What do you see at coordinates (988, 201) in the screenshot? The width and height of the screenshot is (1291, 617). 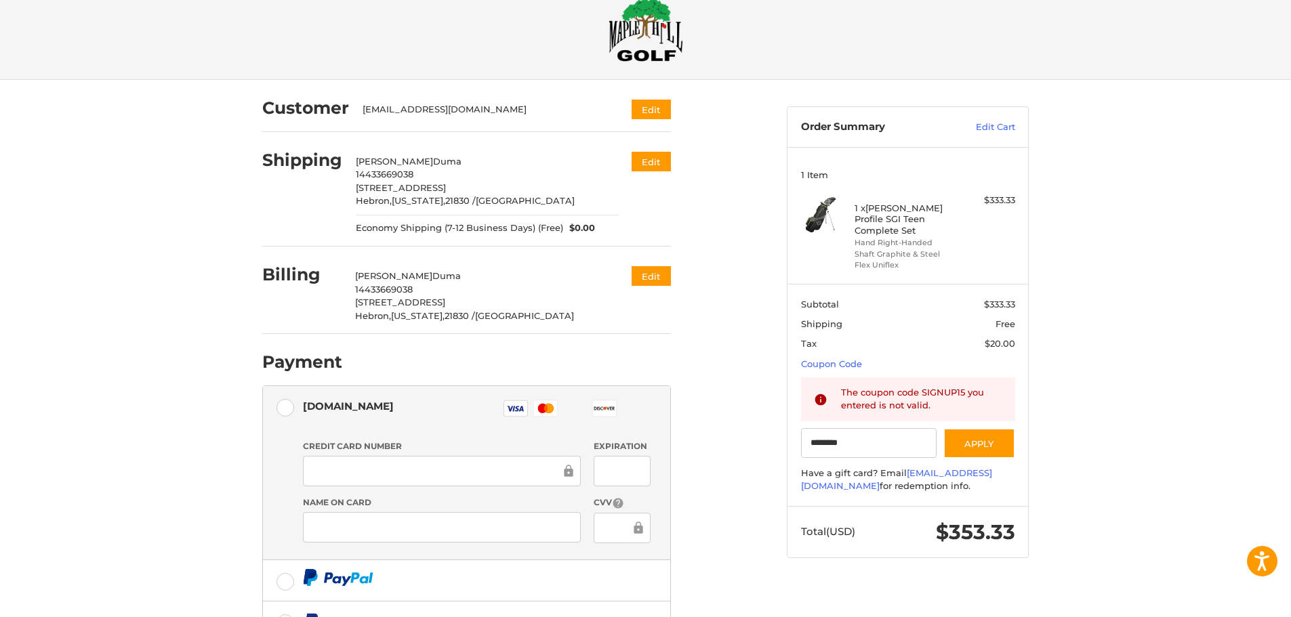 I see `div: $333.33` at bounding box center [988, 201].